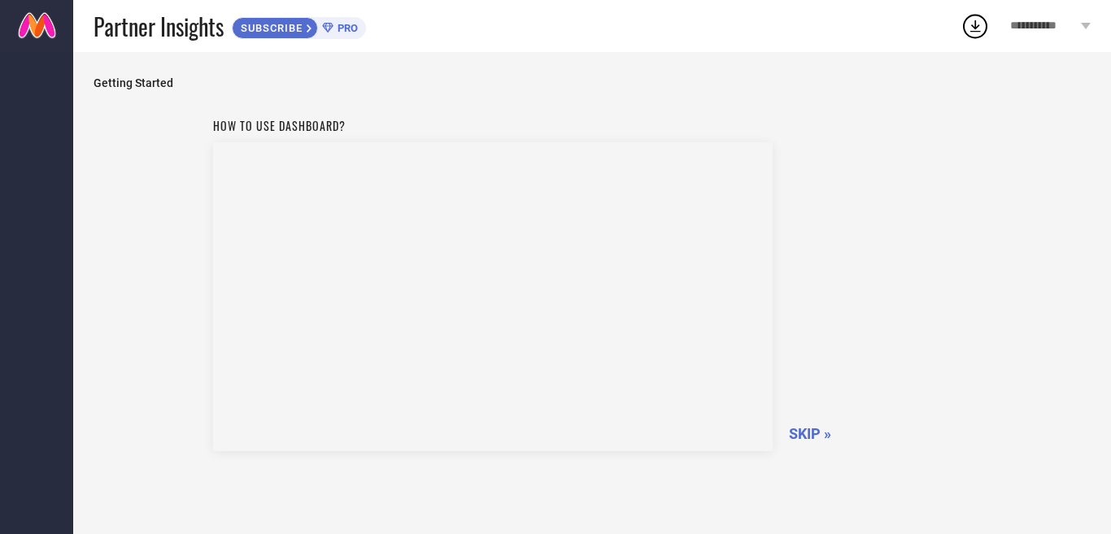  What do you see at coordinates (810, 434) in the screenshot?
I see `span: SKIP »` at bounding box center [810, 434].